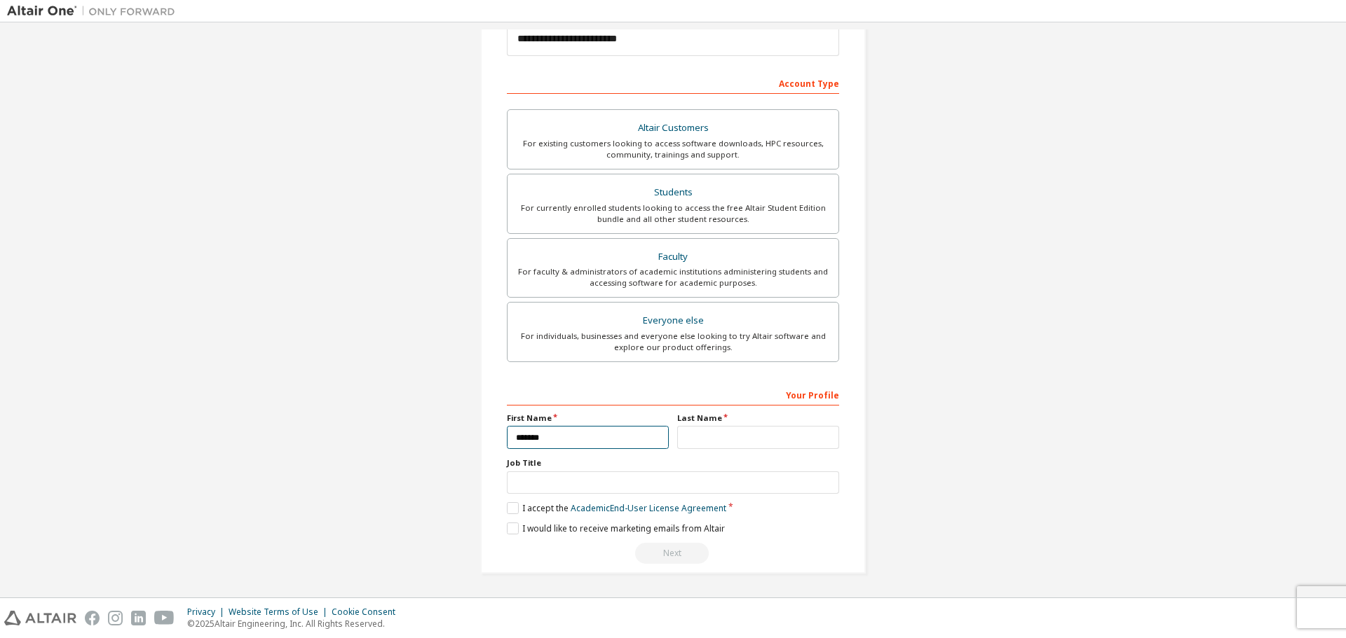 This screenshot has height=638, width=1346. Describe the element at coordinates (648, 508) in the screenshot. I see `a: Academic End-User License Agreement` at that location.